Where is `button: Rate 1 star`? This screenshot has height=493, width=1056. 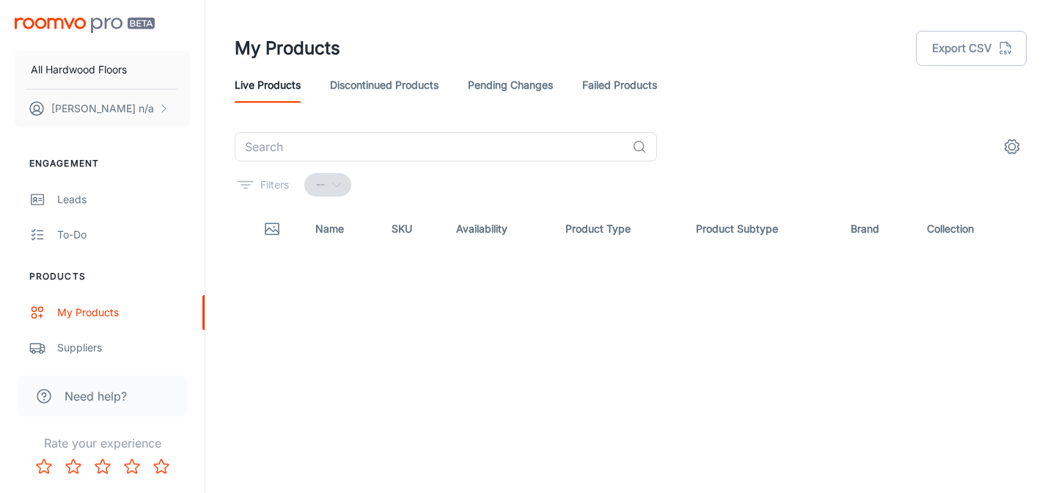 button: Rate 1 star is located at coordinates (44, 467).